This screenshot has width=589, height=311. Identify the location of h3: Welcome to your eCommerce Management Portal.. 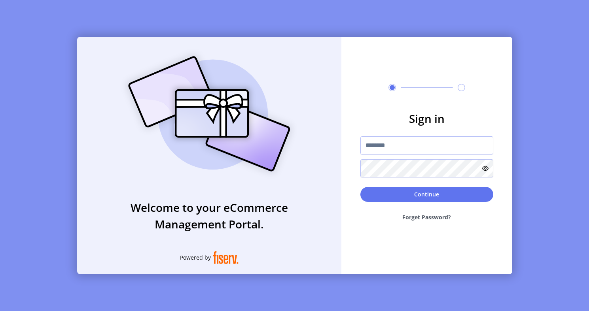
(209, 216).